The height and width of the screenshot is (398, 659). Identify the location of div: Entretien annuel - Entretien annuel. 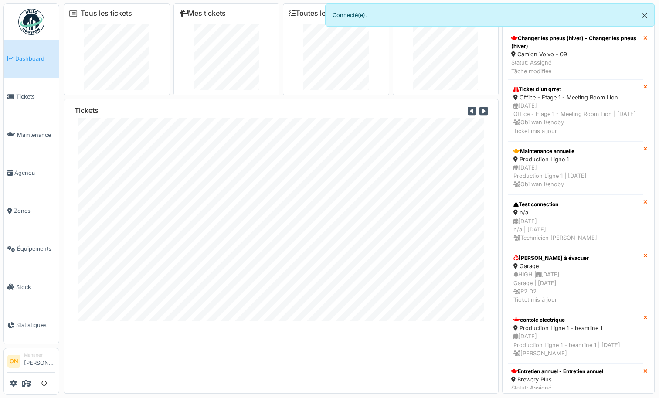
(557, 371).